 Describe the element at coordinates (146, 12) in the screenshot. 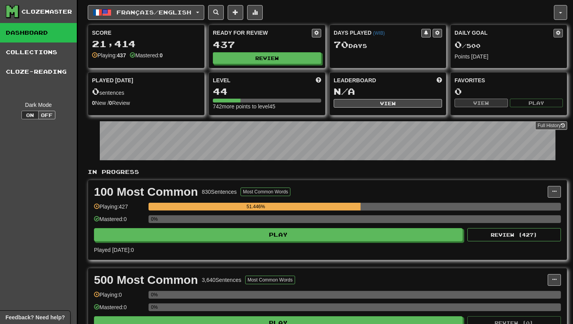

I see `button: Français/English` at that location.